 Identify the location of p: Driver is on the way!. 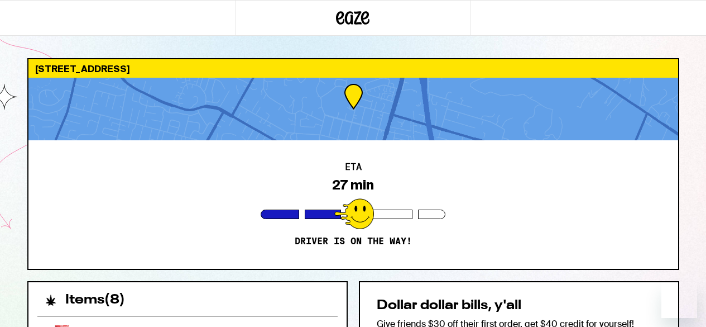
(353, 241).